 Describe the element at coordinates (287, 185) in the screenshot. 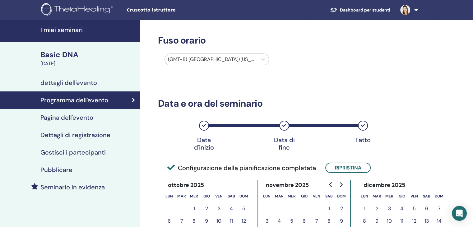

I see `div: novembre 2025` at that location.